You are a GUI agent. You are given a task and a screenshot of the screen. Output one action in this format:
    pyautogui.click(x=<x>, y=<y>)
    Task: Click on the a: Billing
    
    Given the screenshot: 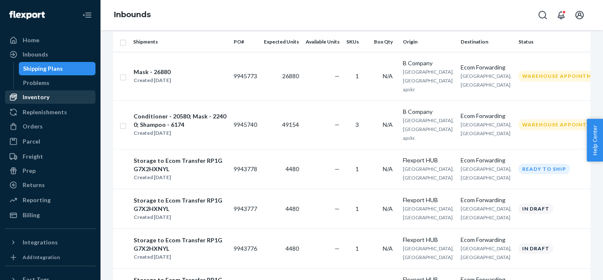 What is the action you would take?
    pyautogui.click(x=50, y=215)
    